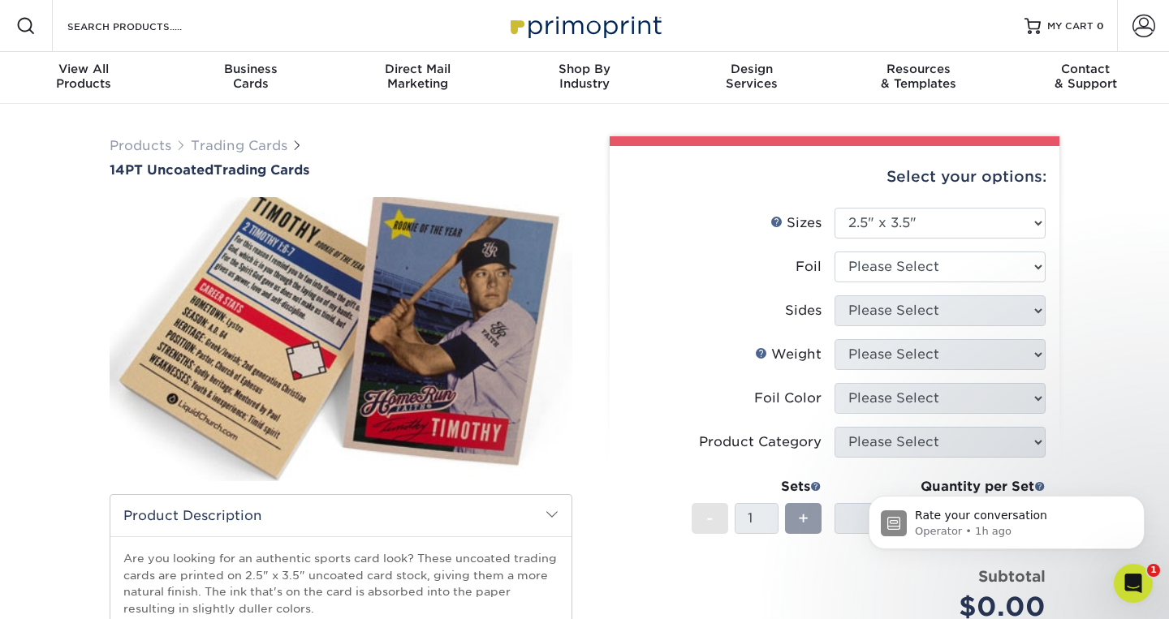 This screenshot has width=1169, height=619. What do you see at coordinates (756, 487) in the screenshot?
I see `div: Sets` at bounding box center [756, 487].